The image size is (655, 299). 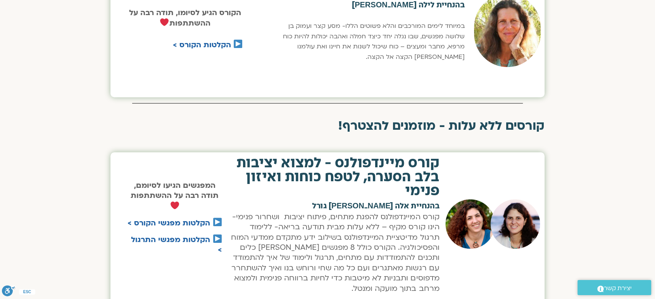 I want to click on p: במיוחד לימים המורכבים והלא פשוטים הללו- מסע קצר ועמוק בן שלושה מפגשים, שבו נגלה יחד כיצד חמלה ואה..., so click(x=368, y=41).